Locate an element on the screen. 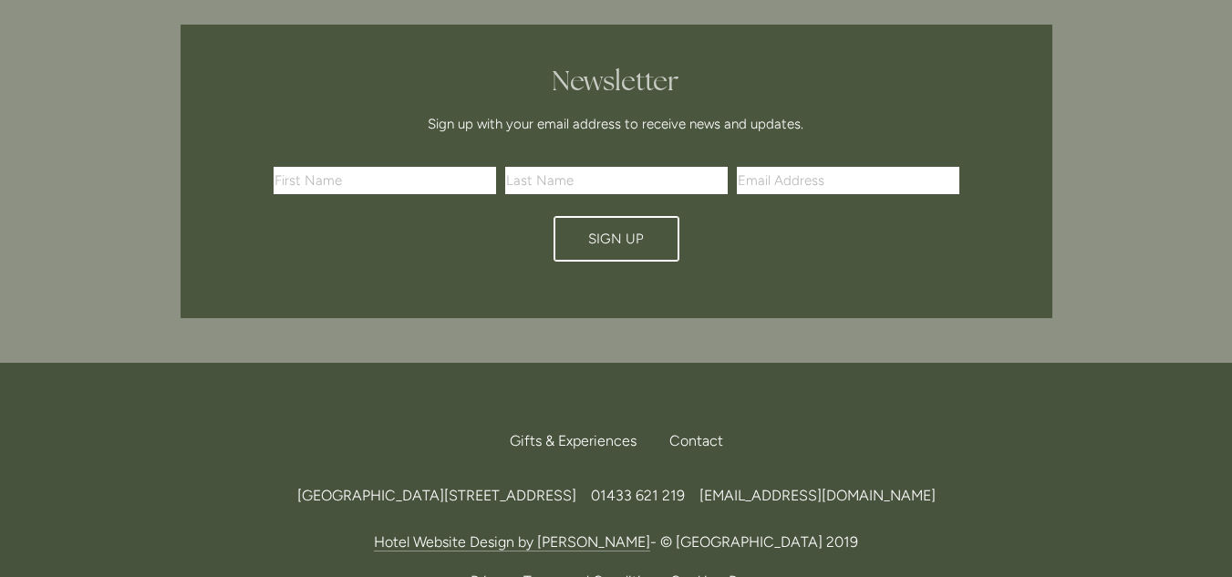  h2: Newsletter is located at coordinates (617, 81).